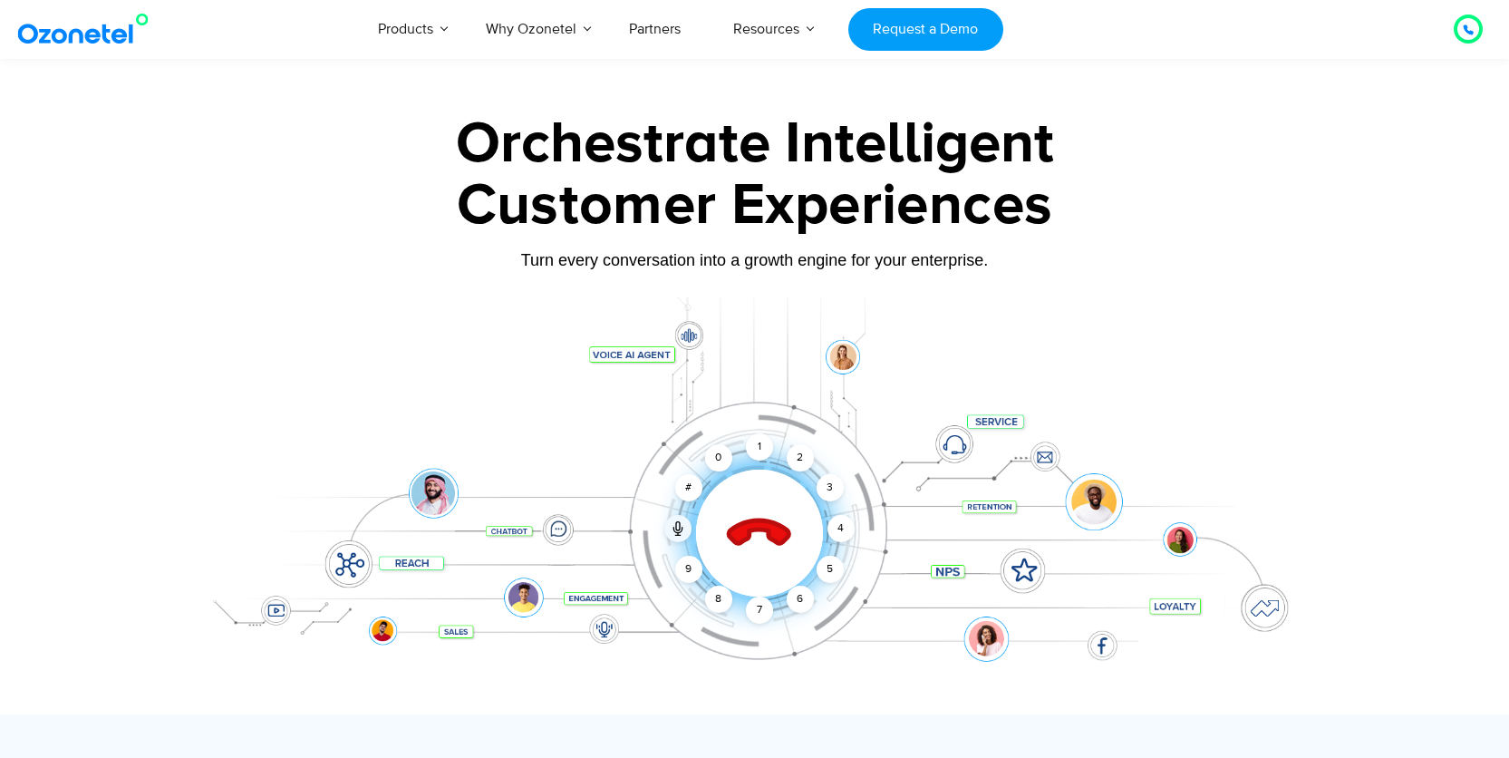 The image size is (1509, 758). Describe the element at coordinates (755, 206) in the screenshot. I see `div: Customer Experiences` at that location.